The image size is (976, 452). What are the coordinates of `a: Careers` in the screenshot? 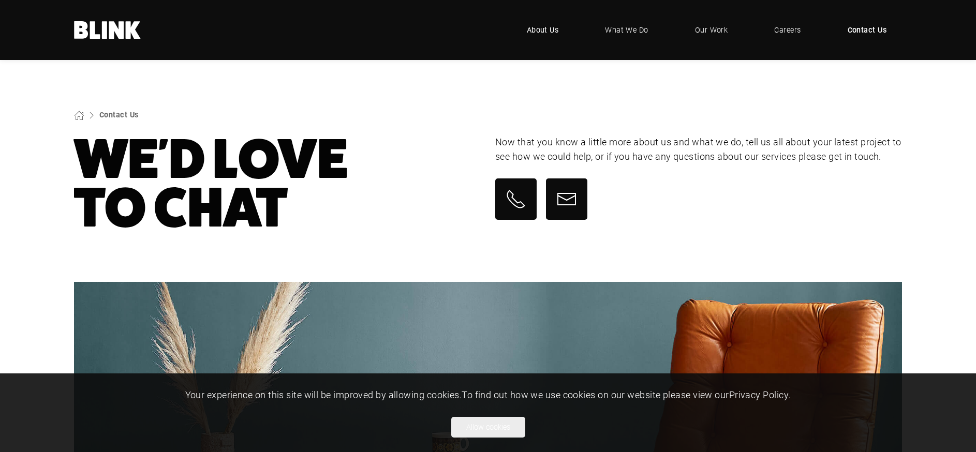 It's located at (787, 30).